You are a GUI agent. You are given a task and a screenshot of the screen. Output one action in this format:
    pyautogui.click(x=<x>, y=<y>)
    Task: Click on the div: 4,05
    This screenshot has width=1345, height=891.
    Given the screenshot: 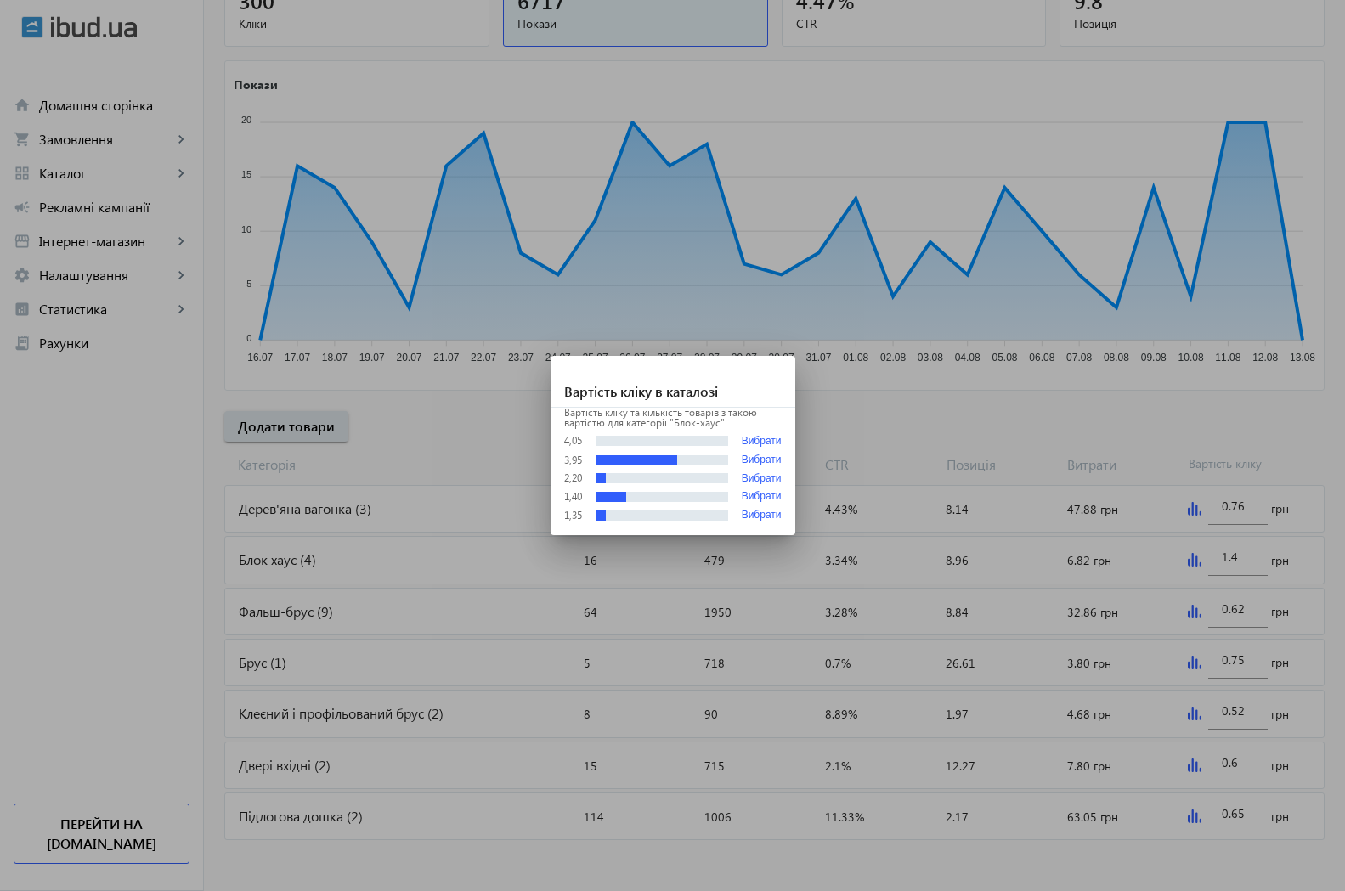 What is the action you would take?
    pyautogui.click(x=573, y=441)
    